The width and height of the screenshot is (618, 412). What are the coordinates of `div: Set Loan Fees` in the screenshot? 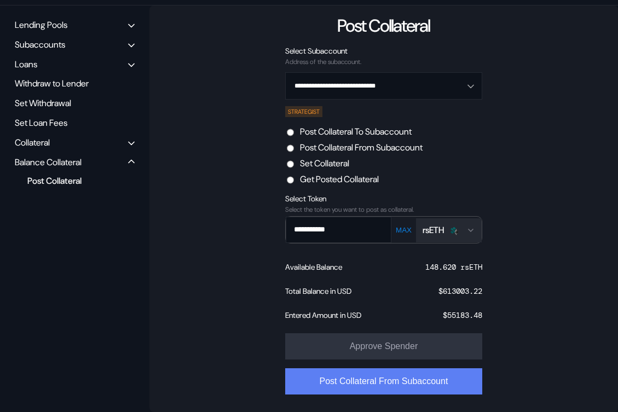 It's located at (74, 123).